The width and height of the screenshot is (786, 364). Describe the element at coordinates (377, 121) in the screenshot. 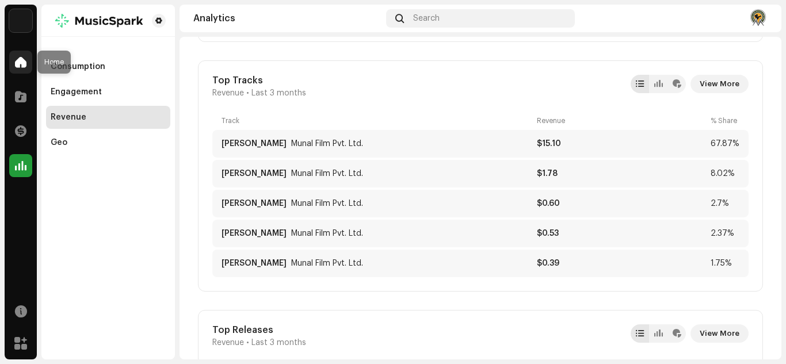

I see `div: Track` at that location.